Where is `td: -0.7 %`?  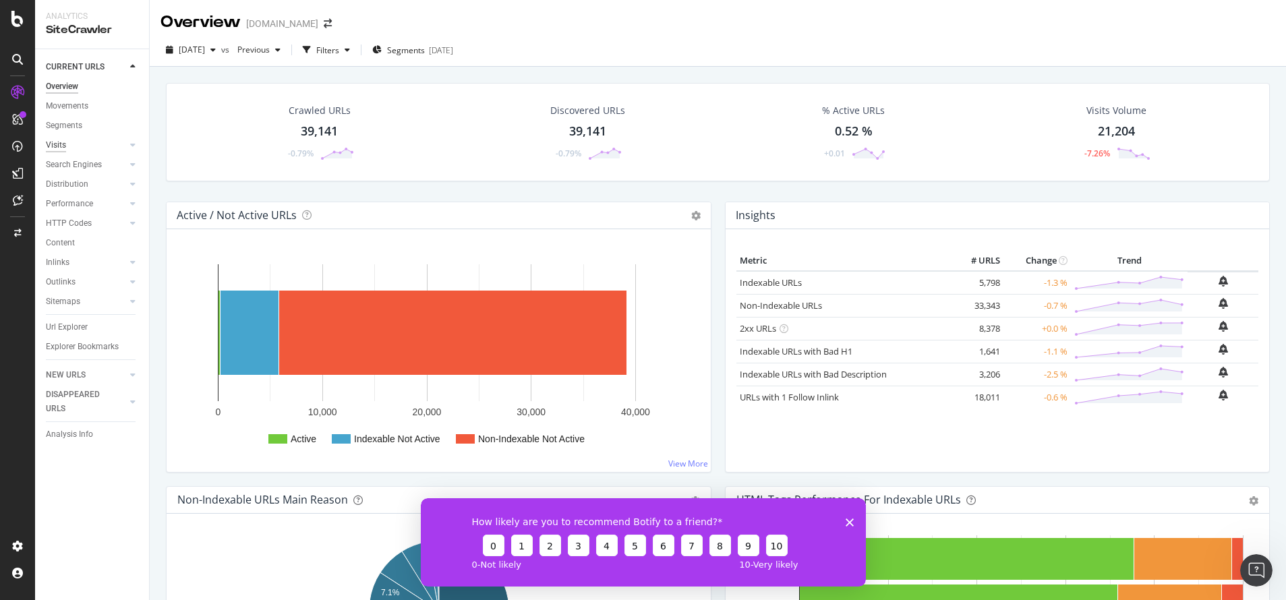 td: -0.7 % is located at coordinates (1037, 305).